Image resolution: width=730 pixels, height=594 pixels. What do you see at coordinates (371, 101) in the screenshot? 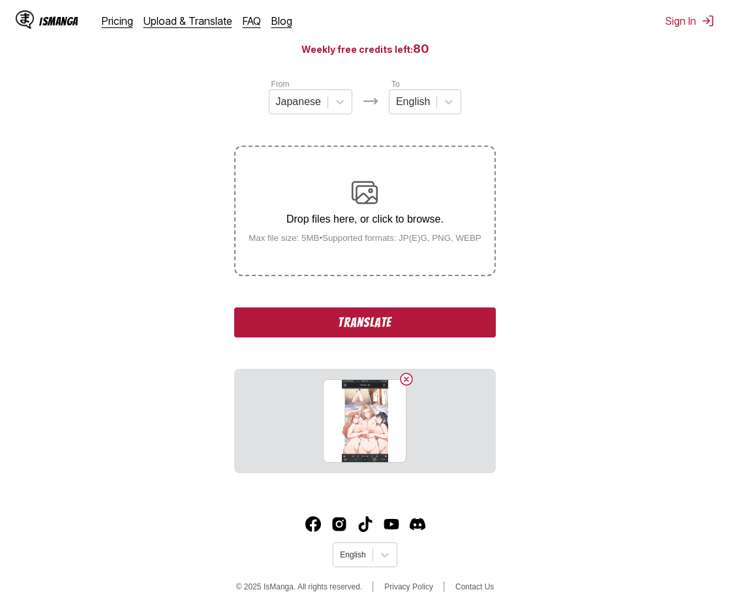
I see `img: Languages icon` at bounding box center [371, 101].